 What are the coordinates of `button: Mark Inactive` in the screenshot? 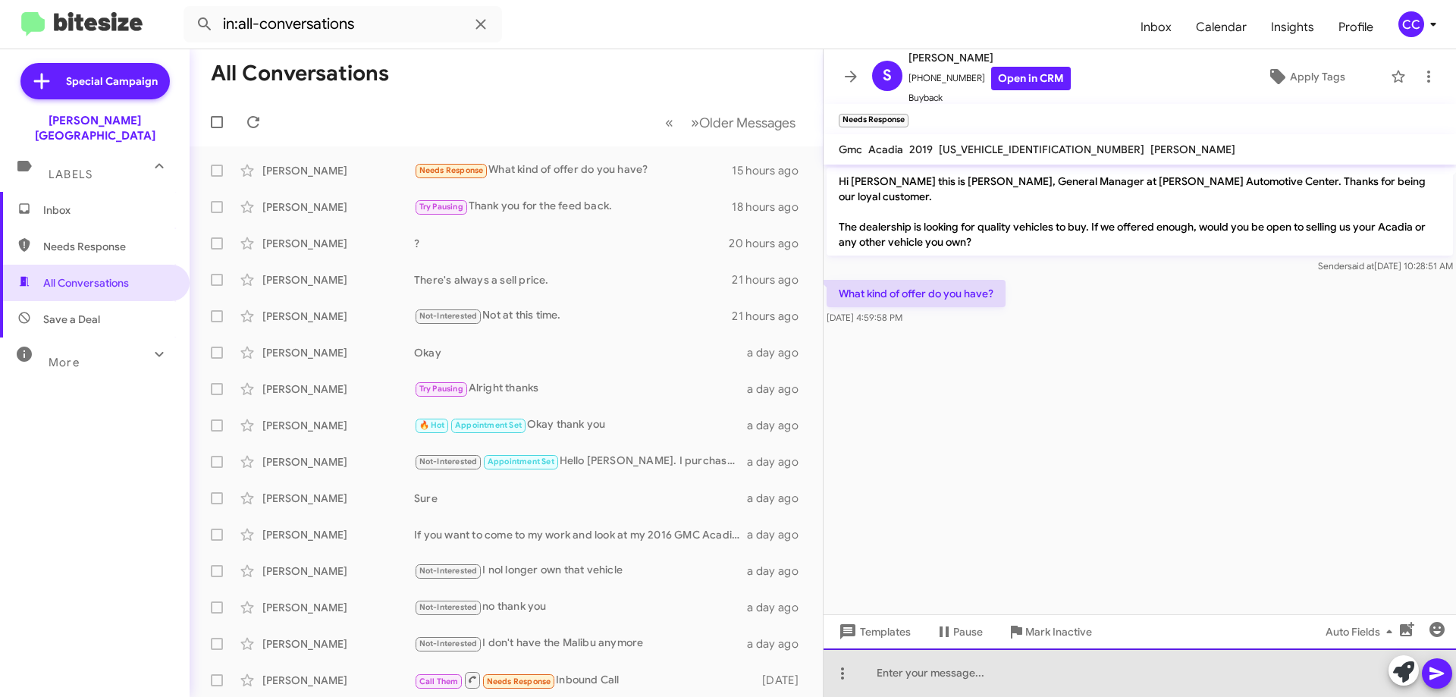 It's located at (1050, 632).